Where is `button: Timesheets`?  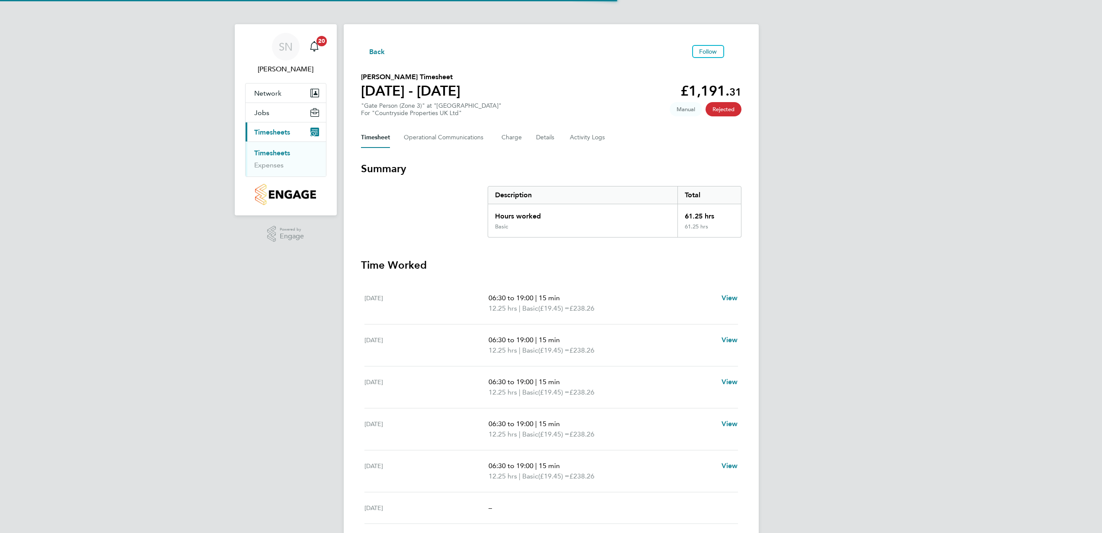
button: Timesheets is located at coordinates (286, 132).